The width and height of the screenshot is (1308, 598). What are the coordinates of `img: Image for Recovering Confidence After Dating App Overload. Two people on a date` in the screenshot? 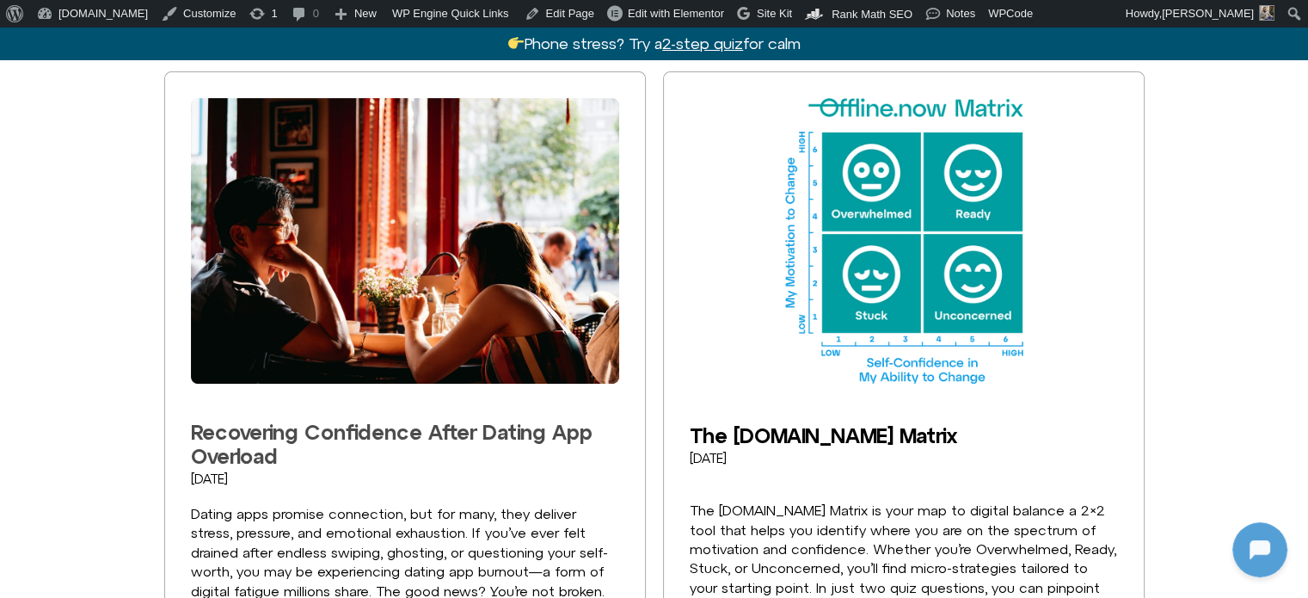 It's located at (405, 241).